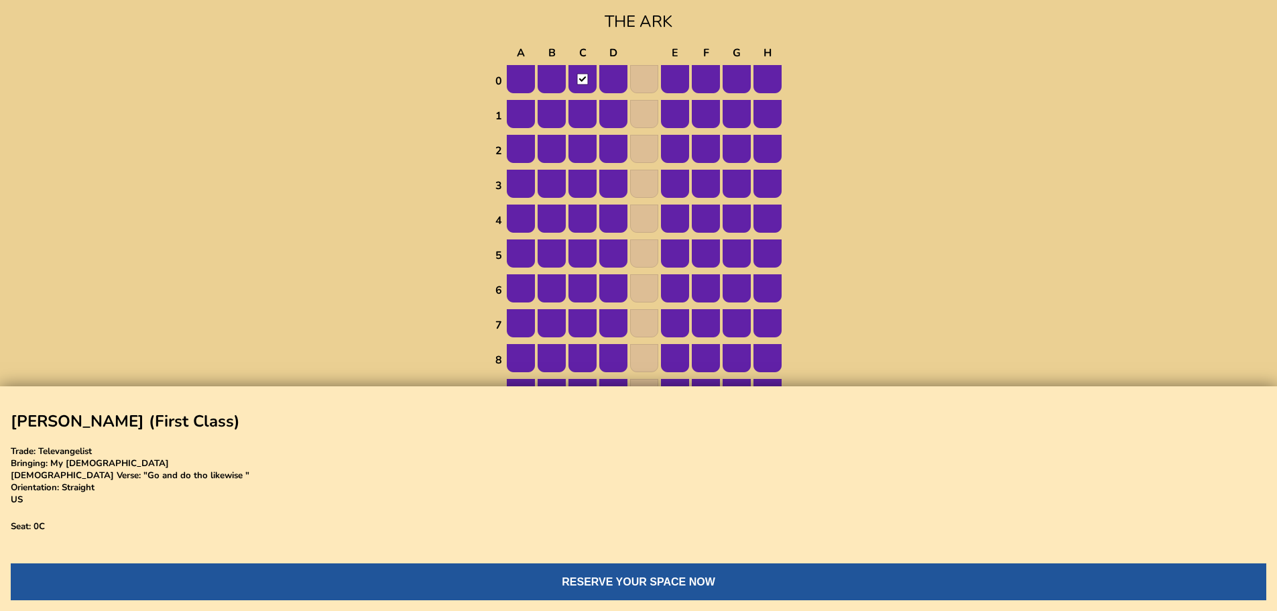 The height and width of the screenshot is (611, 1277). I want to click on td: 3, so click(500, 186).